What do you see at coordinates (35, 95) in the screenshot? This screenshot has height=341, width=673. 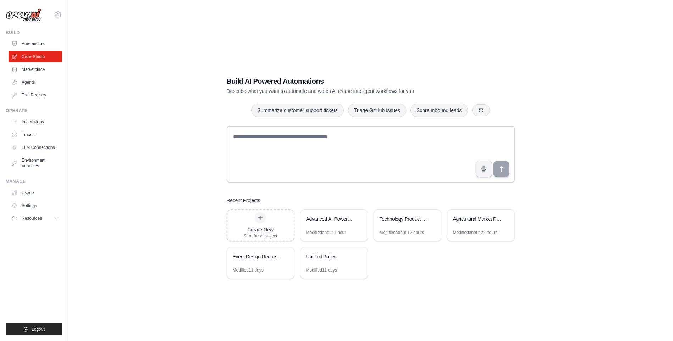 I see `a: Tool Registry` at bounding box center [35, 95].